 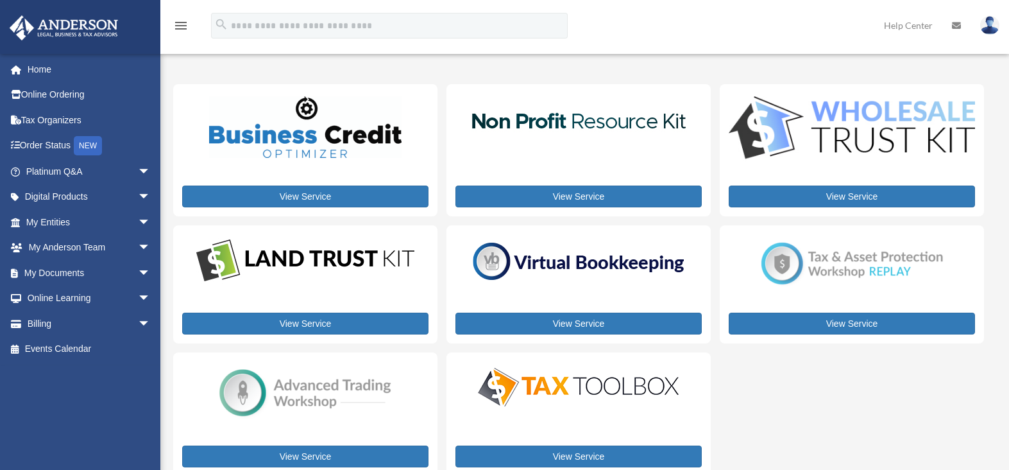 I want to click on i: menu, so click(x=181, y=26).